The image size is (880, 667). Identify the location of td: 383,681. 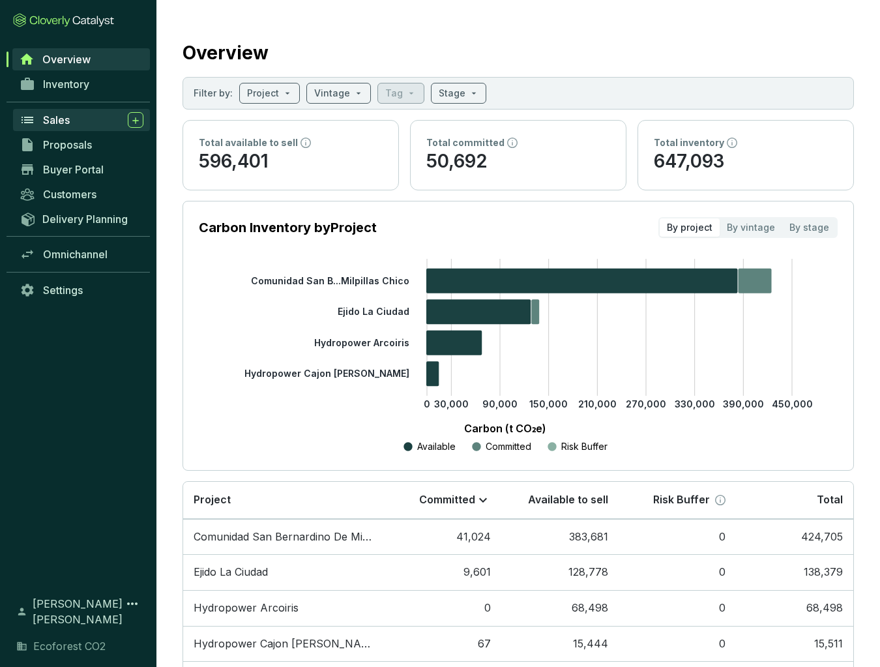
(560, 537).